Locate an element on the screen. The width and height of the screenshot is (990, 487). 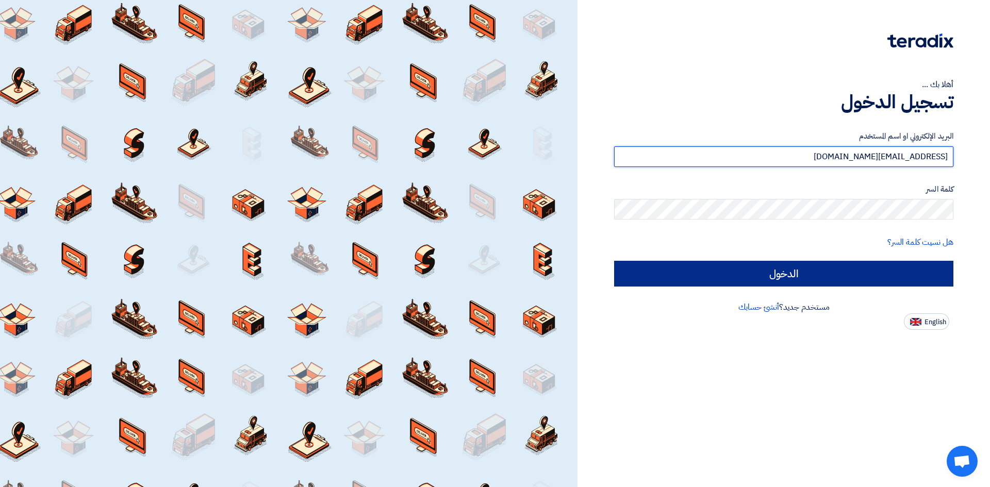
div: أهلا بك ... is located at coordinates (784, 85).